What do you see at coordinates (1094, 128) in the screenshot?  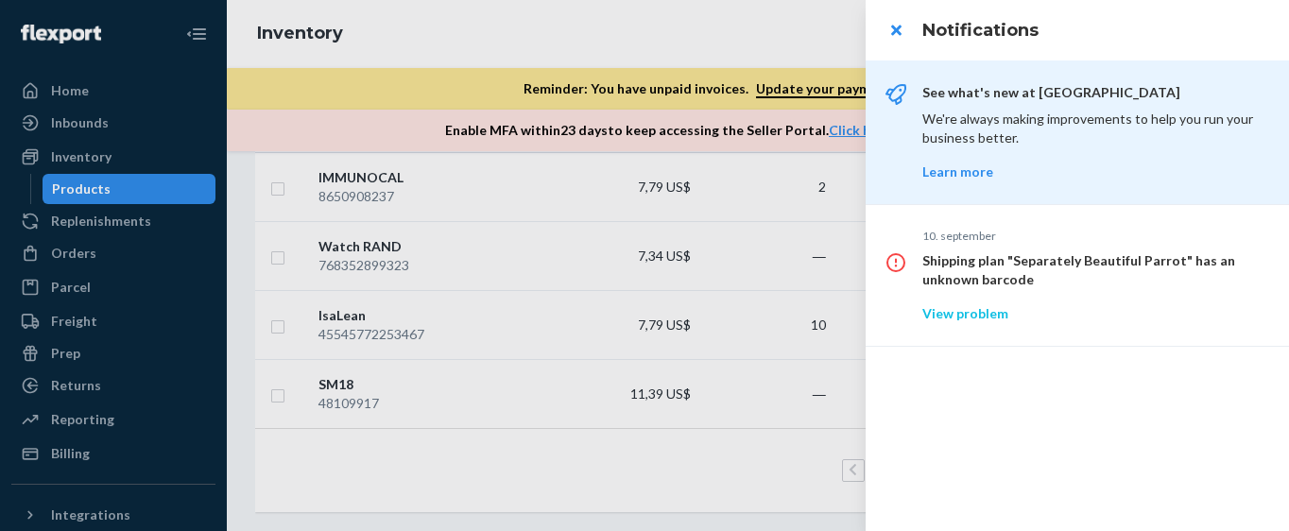 I see `p: We're always making improvements to help you run your business better.` at bounding box center [1094, 128].